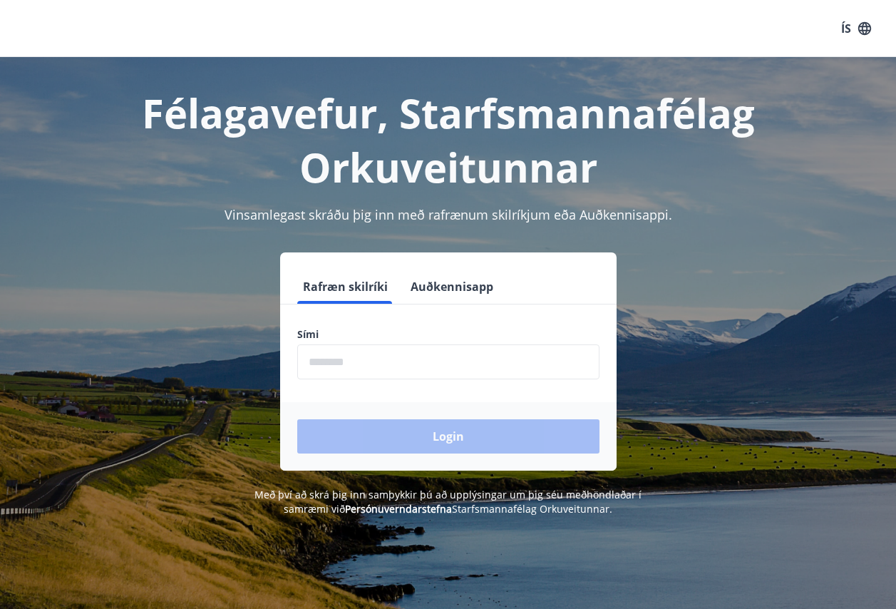  Describe the element at coordinates (449, 215) in the screenshot. I see `span: Vinsamlegast skráðu þig inn með rafrænum skilríkjum eða Auðkennisappi.` at that location.